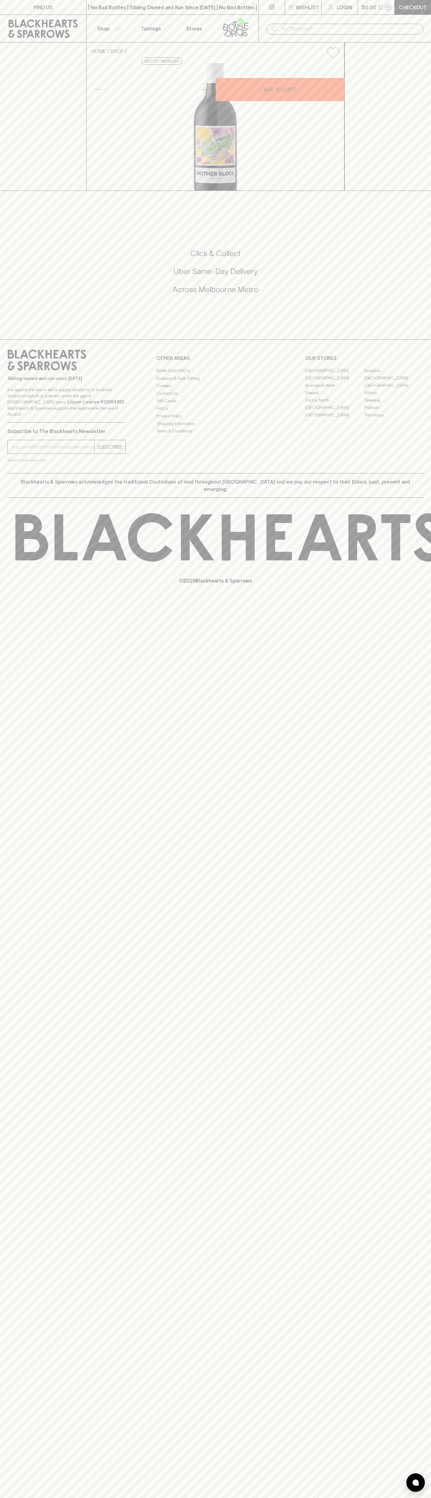 This screenshot has width=431, height=1498. Describe the element at coordinates (335, 400) in the screenshot. I see `a: Fitzroy North` at that location.